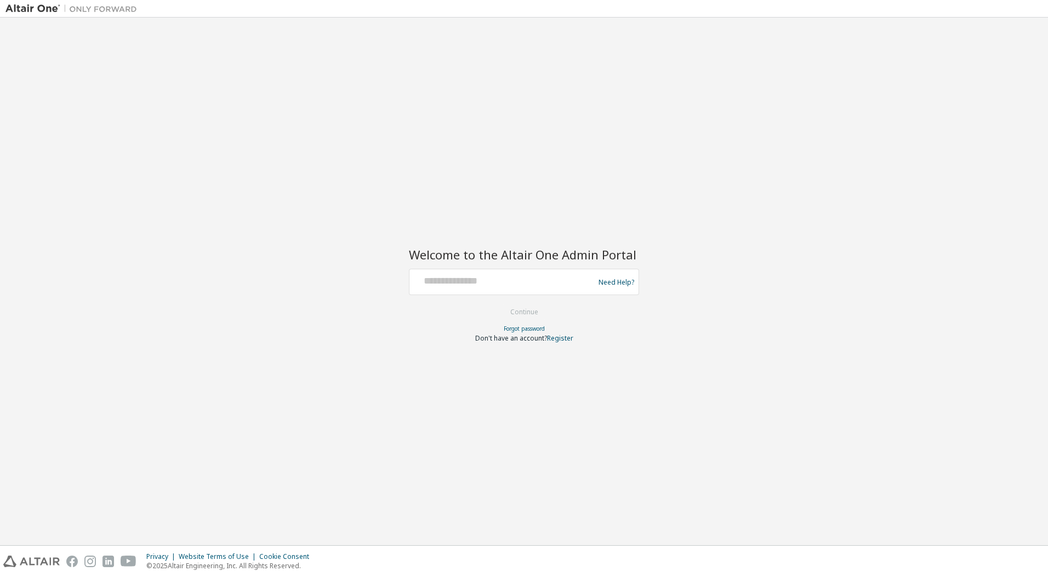  I want to click on div: Website Terms of Use, so click(219, 556).